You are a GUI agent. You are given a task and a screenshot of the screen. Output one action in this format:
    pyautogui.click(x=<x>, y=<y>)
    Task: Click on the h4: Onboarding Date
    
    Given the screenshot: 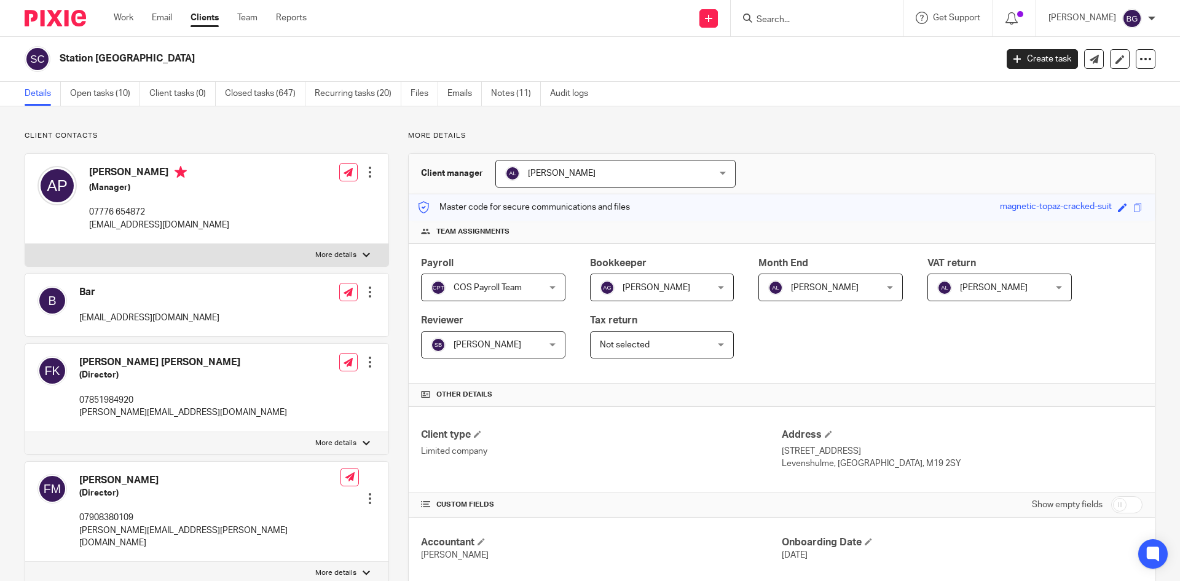 What is the action you would take?
    pyautogui.click(x=962, y=542)
    